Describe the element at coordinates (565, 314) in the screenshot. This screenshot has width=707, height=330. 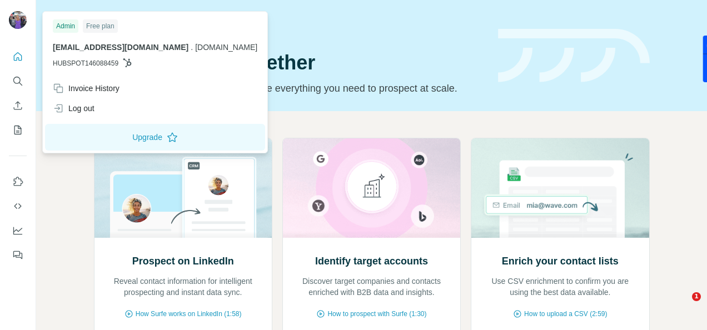
I see `span: How to upload a CSV (2:59)` at that location.